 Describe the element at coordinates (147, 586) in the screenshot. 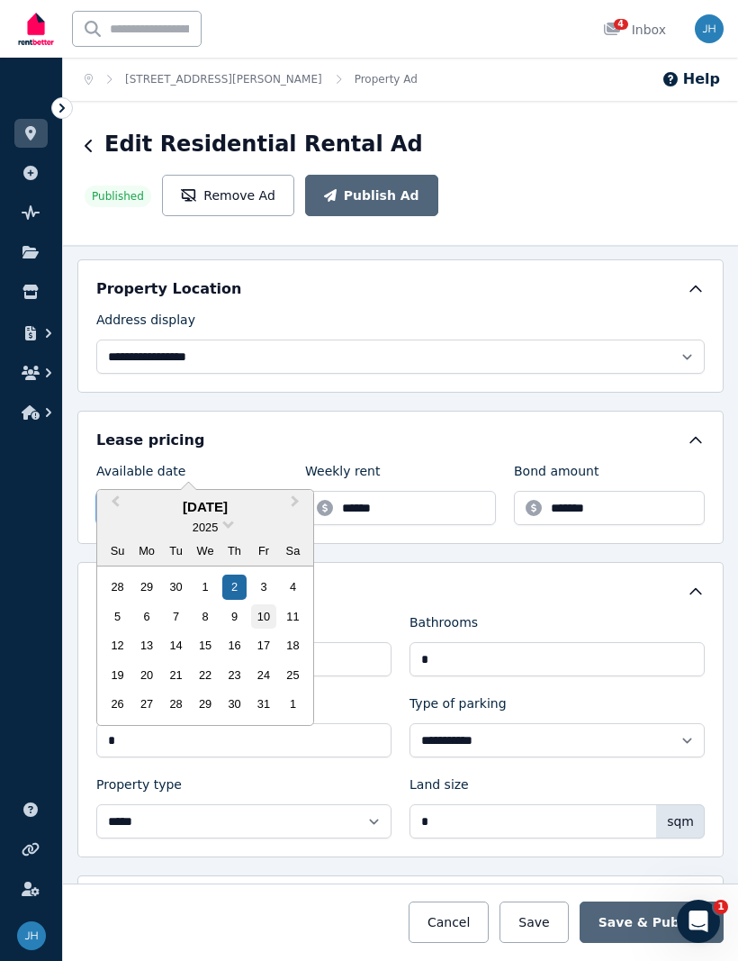

I see `div: Choose Monday, September 29th, 2025` at that location.